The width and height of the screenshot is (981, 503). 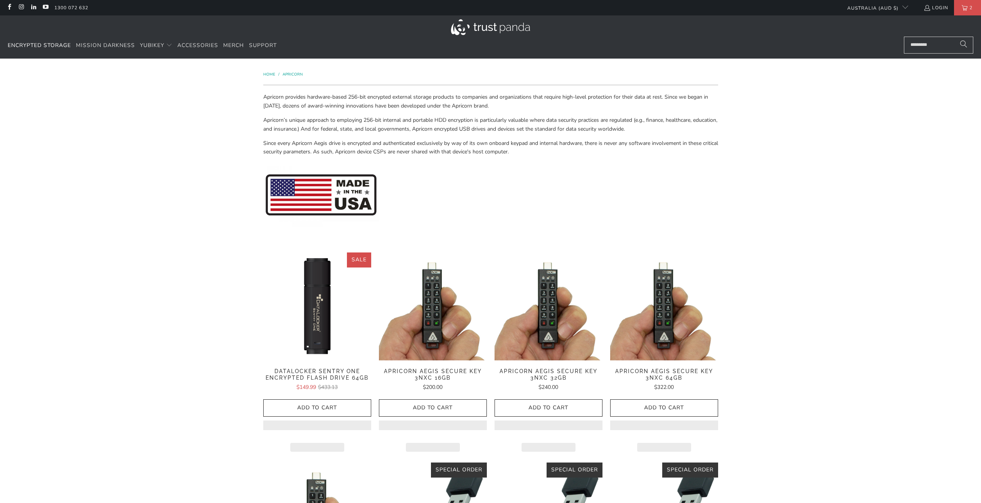 What do you see at coordinates (263, 45) in the screenshot?
I see `span: Support` at bounding box center [263, 45].